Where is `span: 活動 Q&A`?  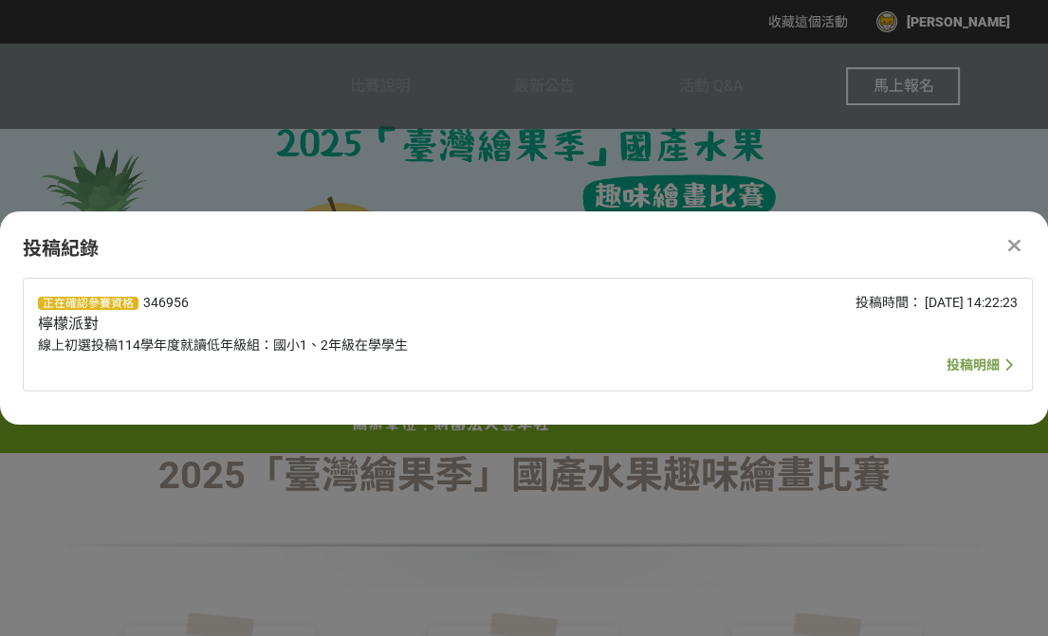 span: 活動 Q&A is located at coordinates (710, 85).